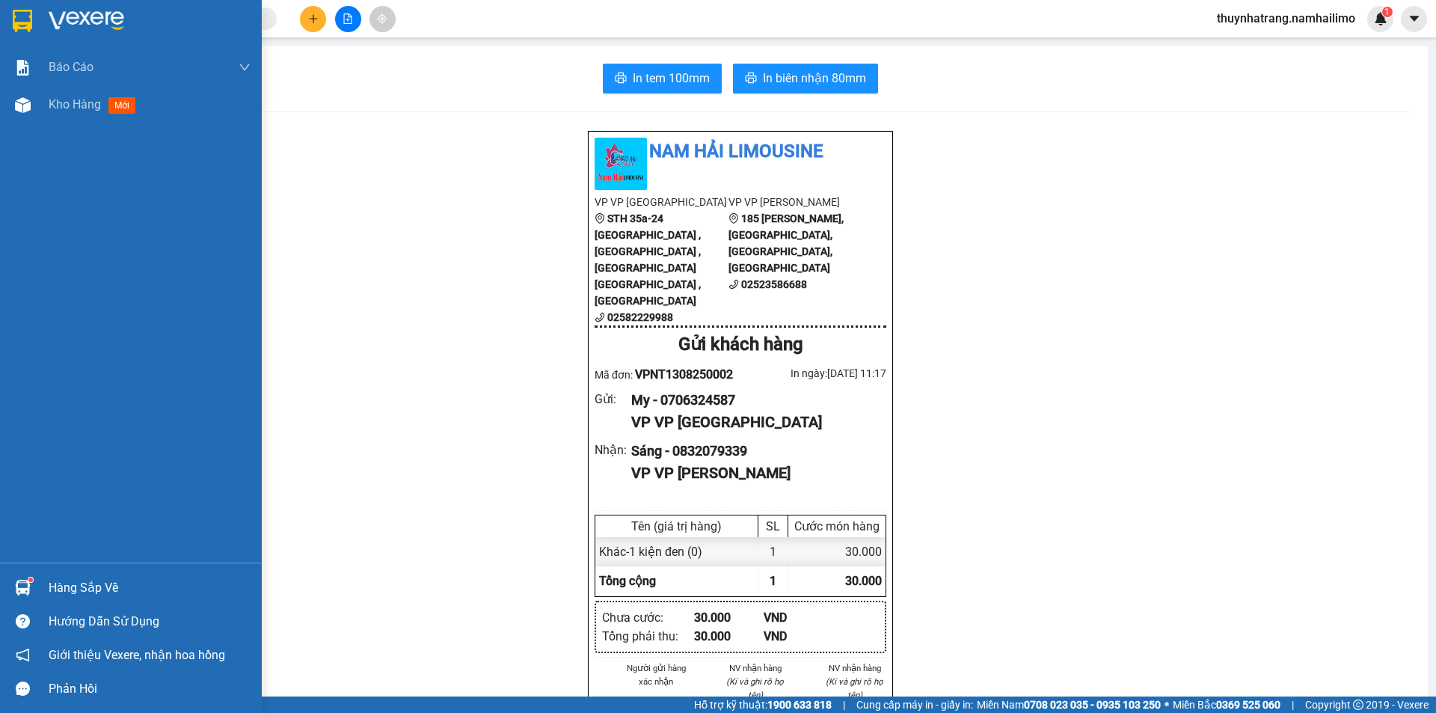  I want to click on div: Tên (giá trị hàng), so click(676, 526).